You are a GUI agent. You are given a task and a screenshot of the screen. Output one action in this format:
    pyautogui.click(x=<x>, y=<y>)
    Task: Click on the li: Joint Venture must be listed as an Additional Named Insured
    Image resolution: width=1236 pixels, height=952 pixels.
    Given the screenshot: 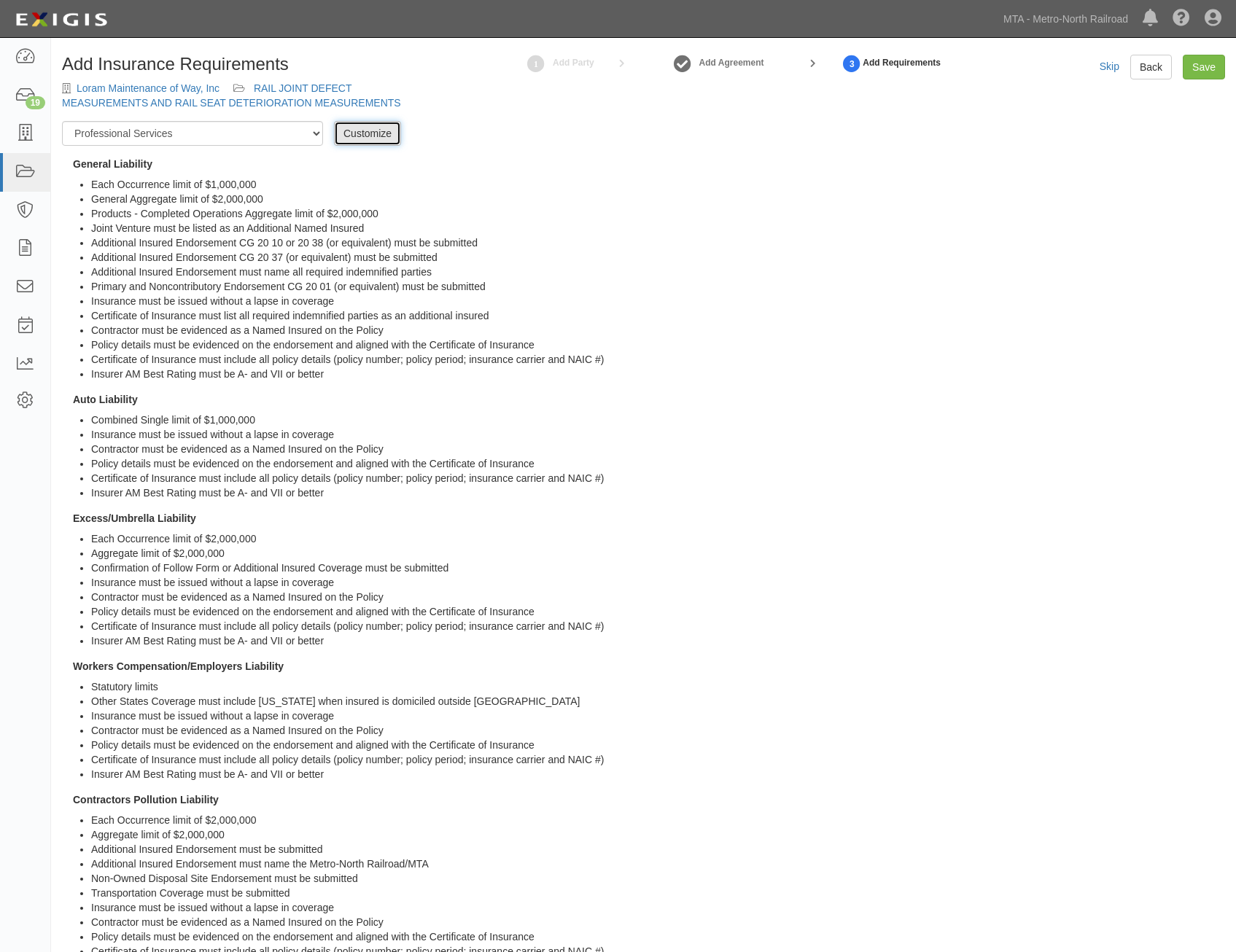 What is the action you would take?
    pyautogui.click(x=657, y=228)
    